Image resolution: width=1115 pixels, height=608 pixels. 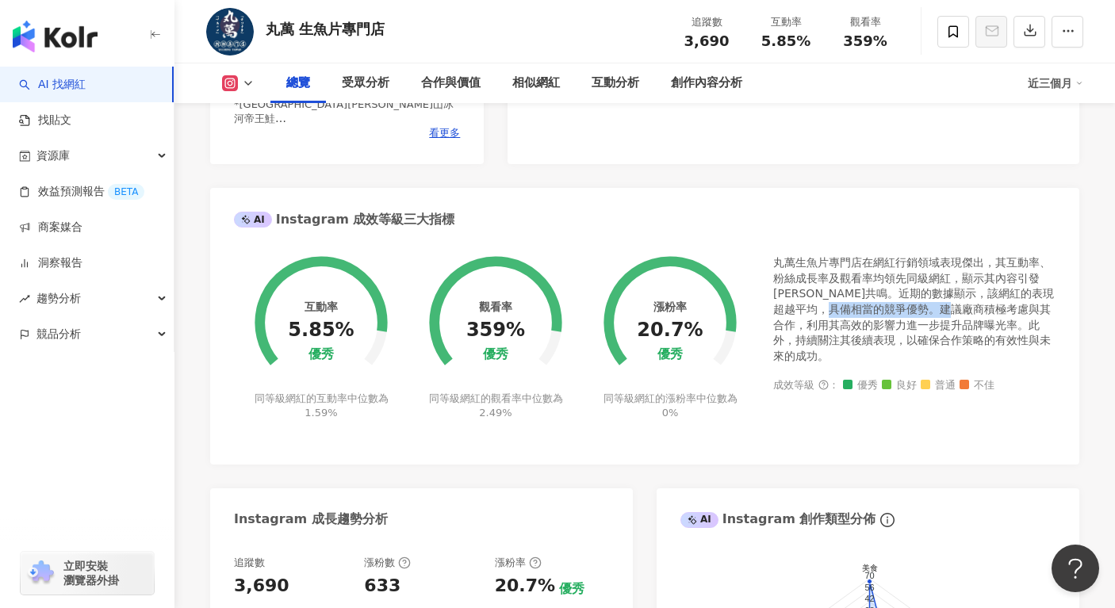 What do you see at coordinates (786, 41) in the screenshot?
I see `span: 5.85%` at bounding box center [786, 41].